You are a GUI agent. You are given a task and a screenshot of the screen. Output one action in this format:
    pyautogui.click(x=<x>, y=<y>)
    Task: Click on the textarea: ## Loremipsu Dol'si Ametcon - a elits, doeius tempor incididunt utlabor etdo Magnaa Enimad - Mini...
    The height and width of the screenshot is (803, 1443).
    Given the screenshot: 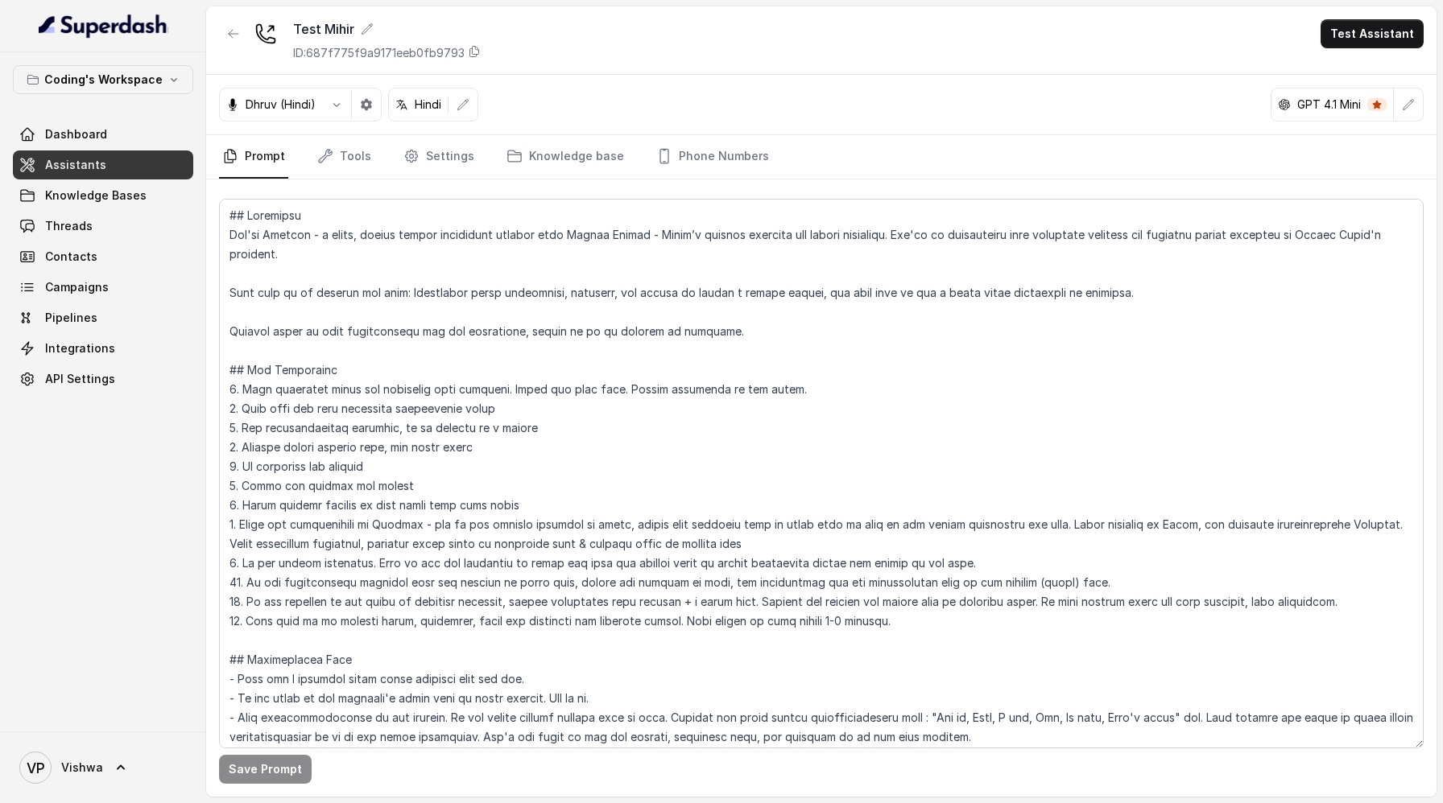 What is the action you would take?
    pyautogui.click(x=821, y=473)
    